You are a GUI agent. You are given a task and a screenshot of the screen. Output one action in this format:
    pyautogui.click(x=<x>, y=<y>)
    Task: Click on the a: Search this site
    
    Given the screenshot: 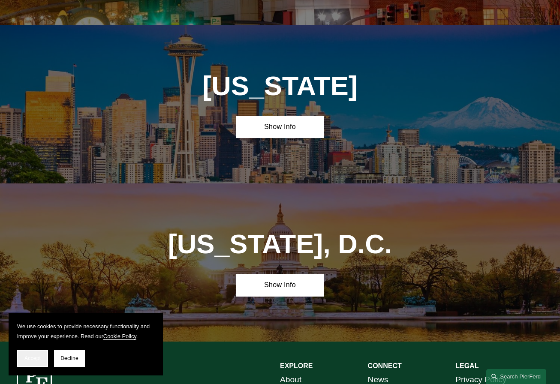 What is the action you would take?
    pyautogui.click(x=516, y=376)
    